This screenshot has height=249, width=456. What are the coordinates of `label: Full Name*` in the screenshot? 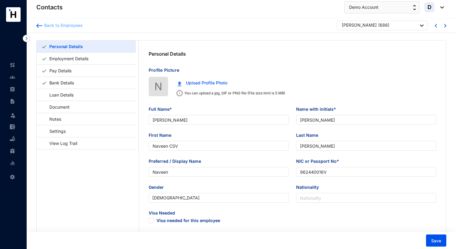 It's located at (162, 109).